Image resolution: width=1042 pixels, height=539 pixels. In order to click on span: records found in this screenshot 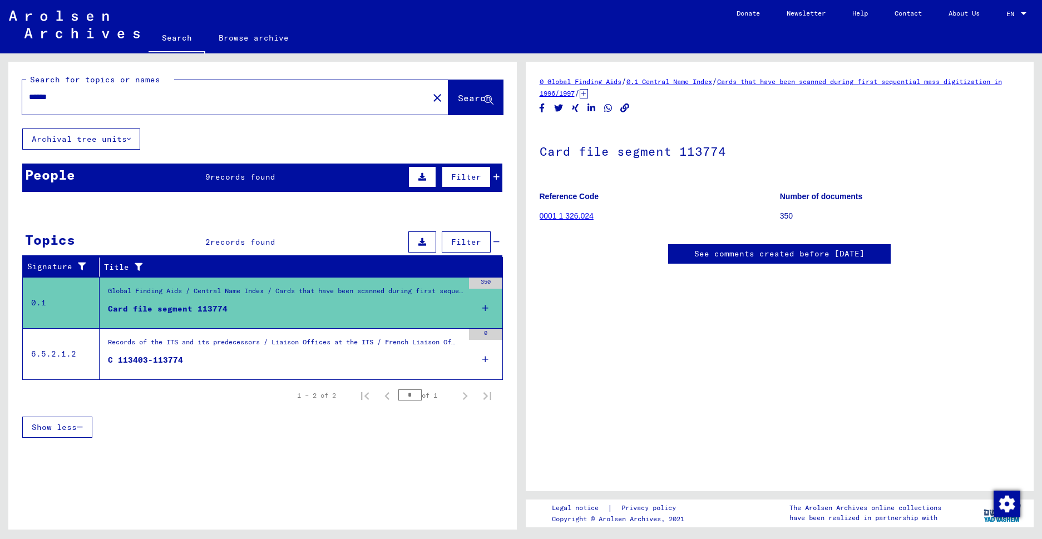, I will do `click(243, 177)`.